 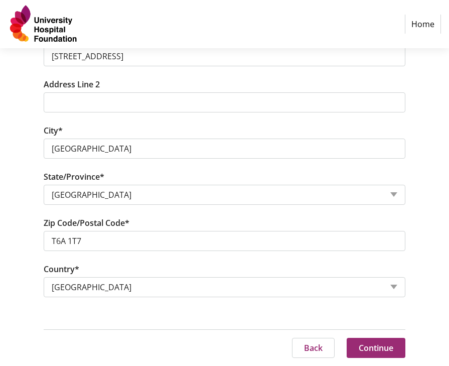 I want to click on input: Address, so click(x=225, y=56).